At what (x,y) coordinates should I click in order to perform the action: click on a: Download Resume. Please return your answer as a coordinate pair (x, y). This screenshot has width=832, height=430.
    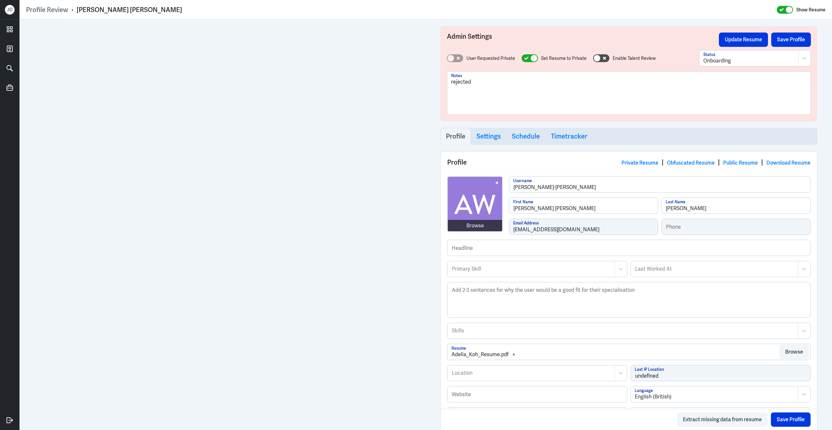
    Looking at the image, I should click on (788, 162).